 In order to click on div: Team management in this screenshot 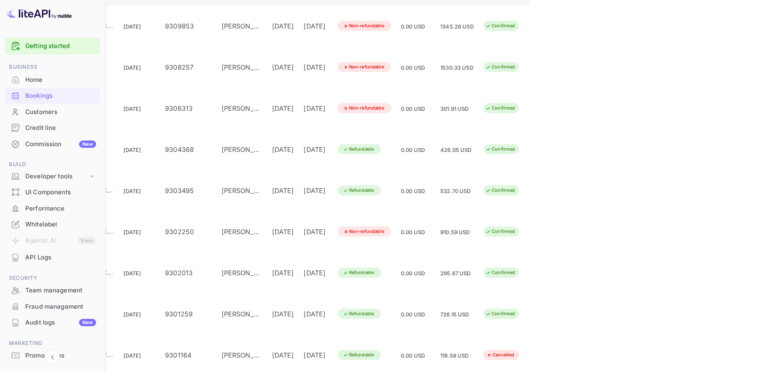, I will do `click(61, 290)`.